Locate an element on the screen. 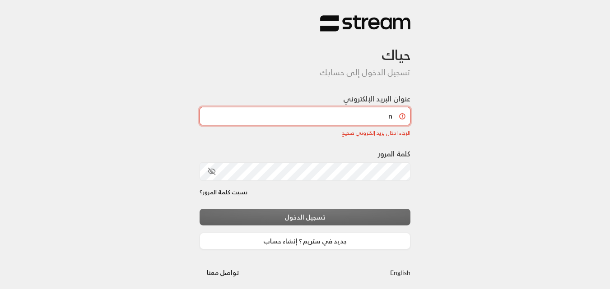  a: English is located at coordinates (400, 273).